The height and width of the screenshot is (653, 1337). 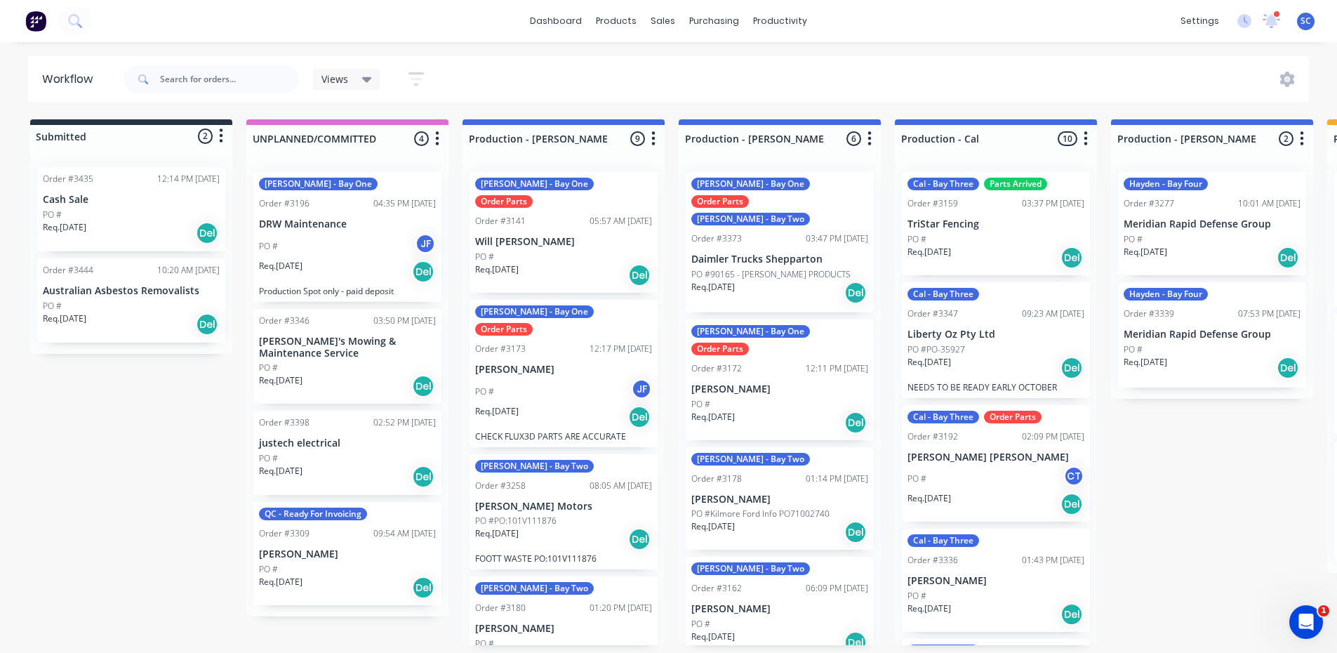 I want to click on div: Hayden - Bay Four, so click(x=1166, y=294).